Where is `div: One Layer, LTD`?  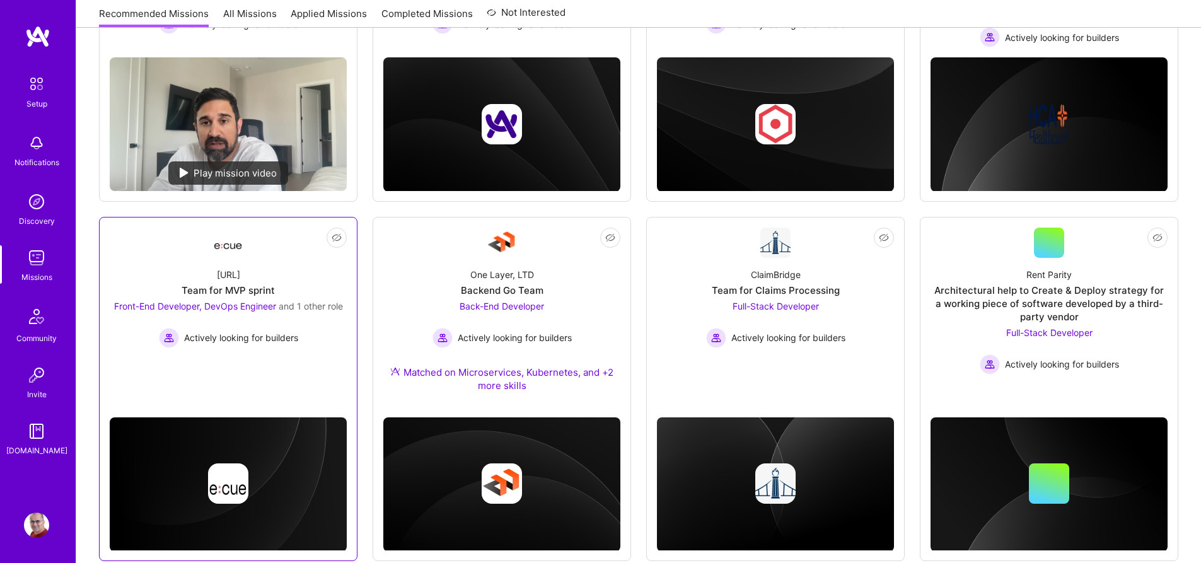 div: One Layer, LTD is located at coordinates (502, 274).